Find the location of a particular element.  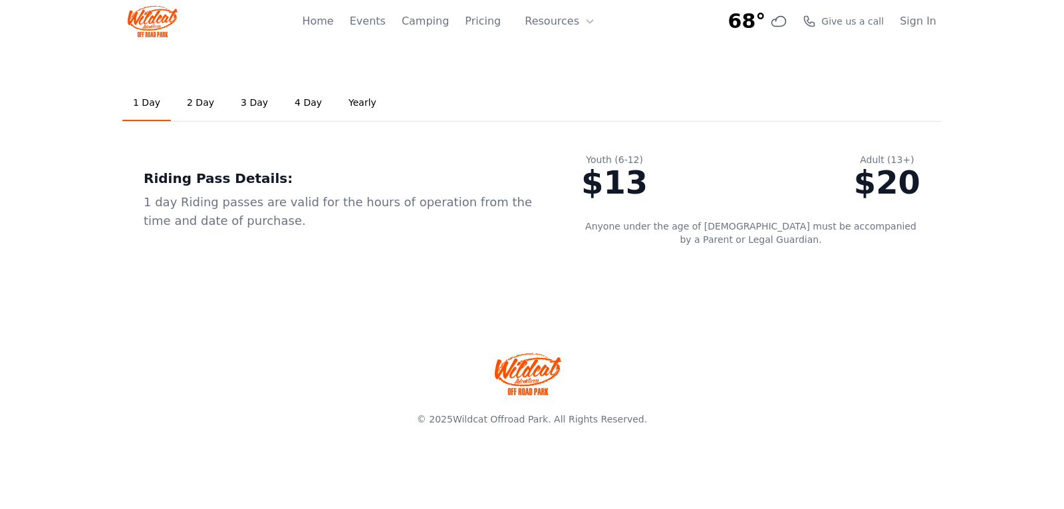

div: $13 is located at coordinates (614, 182).